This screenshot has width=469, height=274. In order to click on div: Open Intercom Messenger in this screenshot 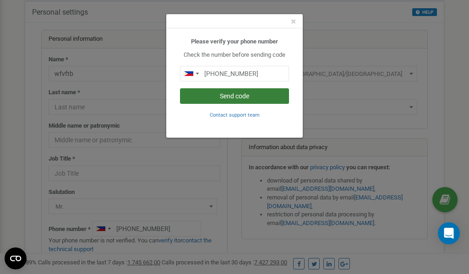, I will do `click(449, 234)`.